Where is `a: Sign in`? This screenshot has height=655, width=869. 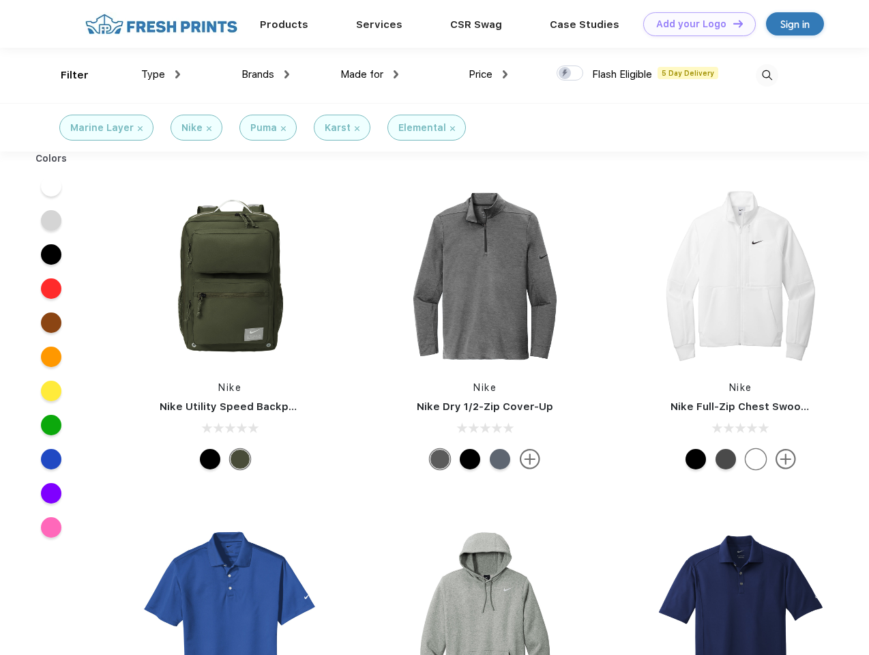 a: Sign in is located at coordinates (794, 24).